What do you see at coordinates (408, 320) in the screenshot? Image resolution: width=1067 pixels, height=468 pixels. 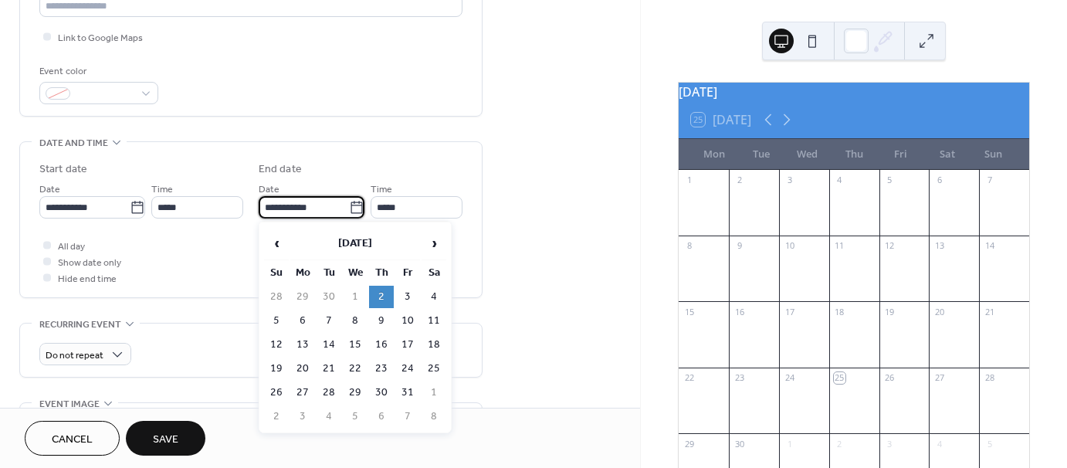 I see `td: 10` at bounding box center [408, 320].